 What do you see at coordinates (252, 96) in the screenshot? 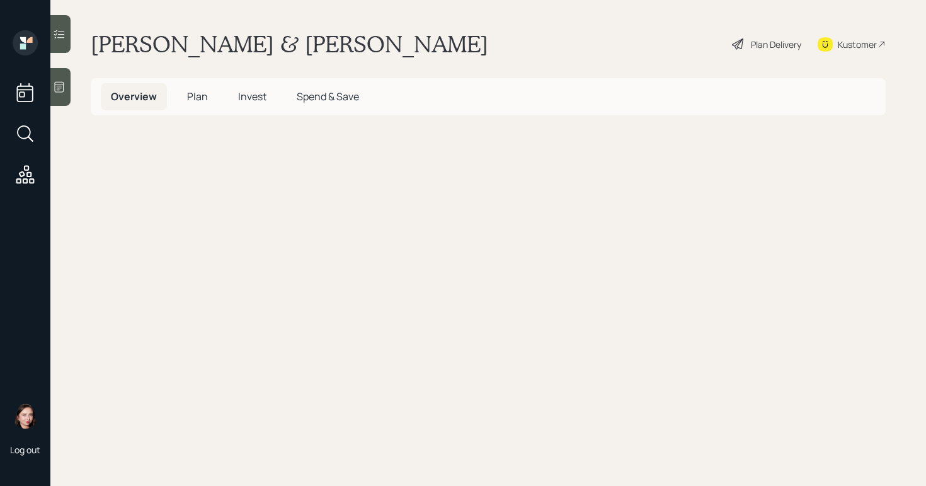
I see `span: Invest` at bounding box center [252, 96].